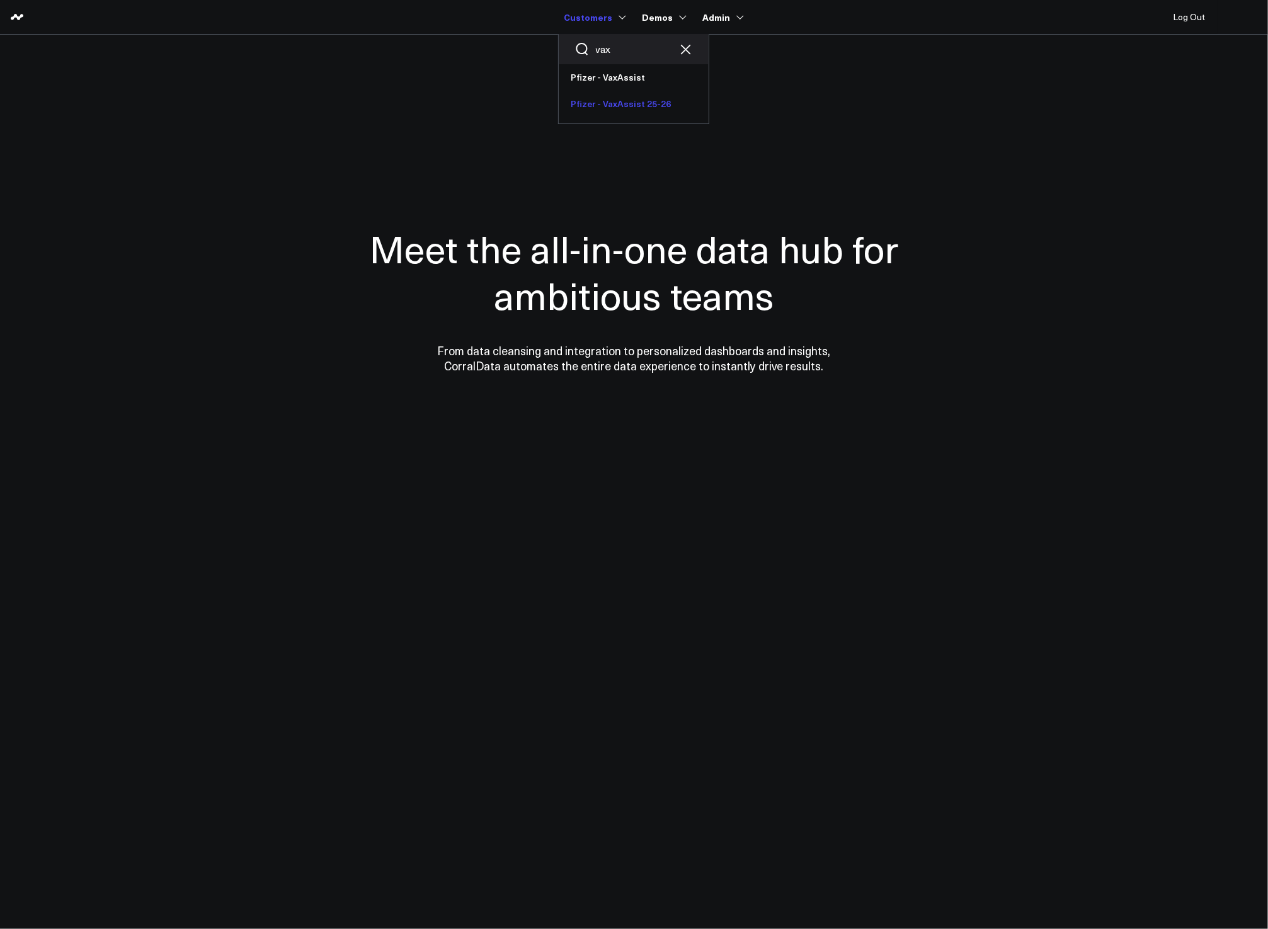 This screenshot has width=1268, height=929. What do you see at coordinates (634, 272) in the screenshot?
I see `h1: Meet the all-in-one data hub for ambitious teams` at bounding box center [634, 272].